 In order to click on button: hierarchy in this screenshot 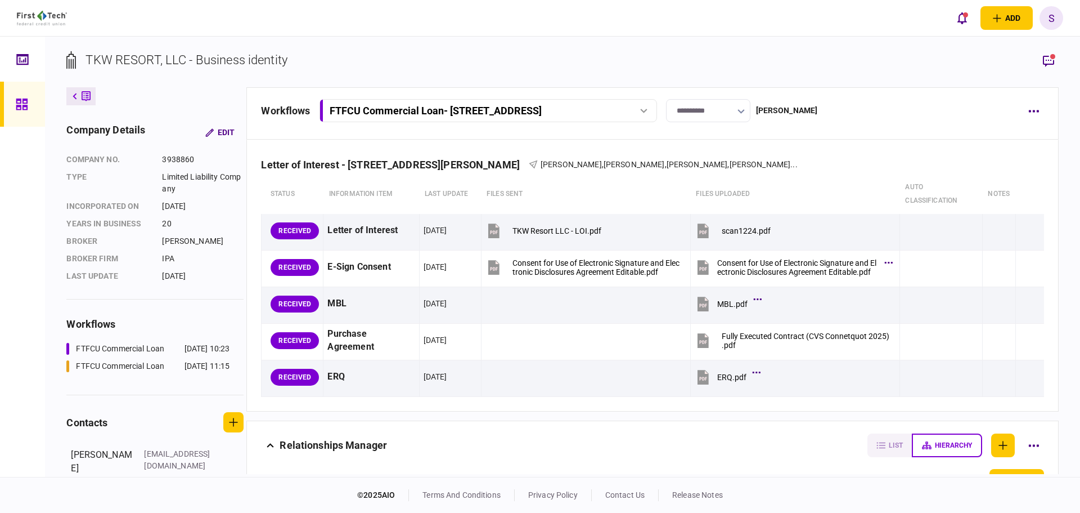, I will do `click(947, 445)`.